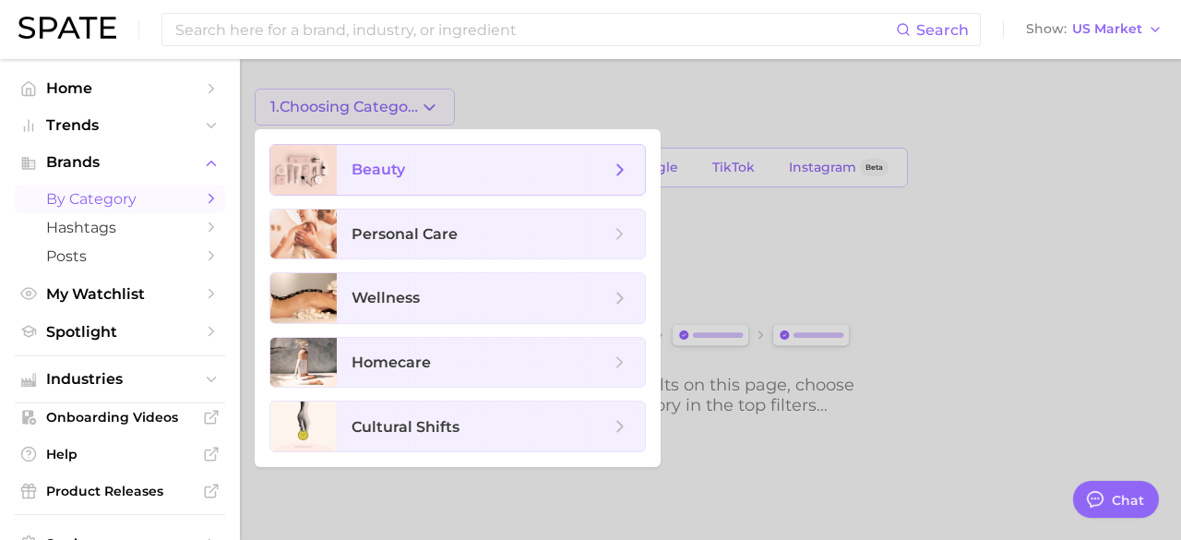 The height and width of the screenshot is (540, 1181). I want to click on a: My Watchlist, so click(120, 293).